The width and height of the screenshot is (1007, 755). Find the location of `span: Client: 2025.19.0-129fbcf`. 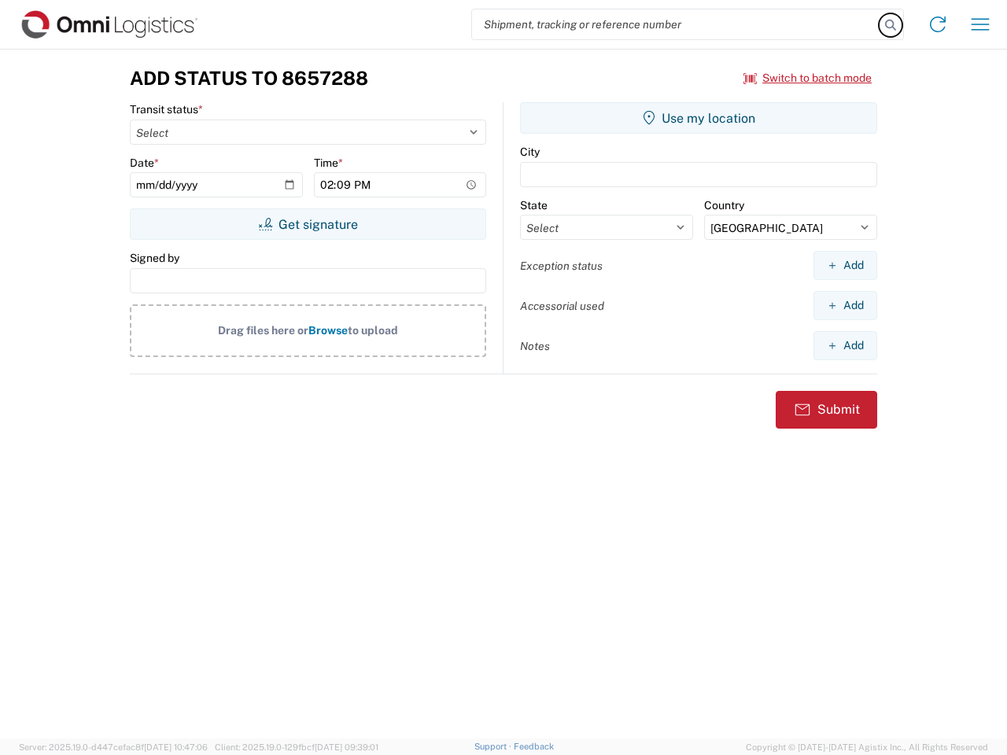

span: Client: 2025.19.0-129fbcf is located at coordinates (296, 747).